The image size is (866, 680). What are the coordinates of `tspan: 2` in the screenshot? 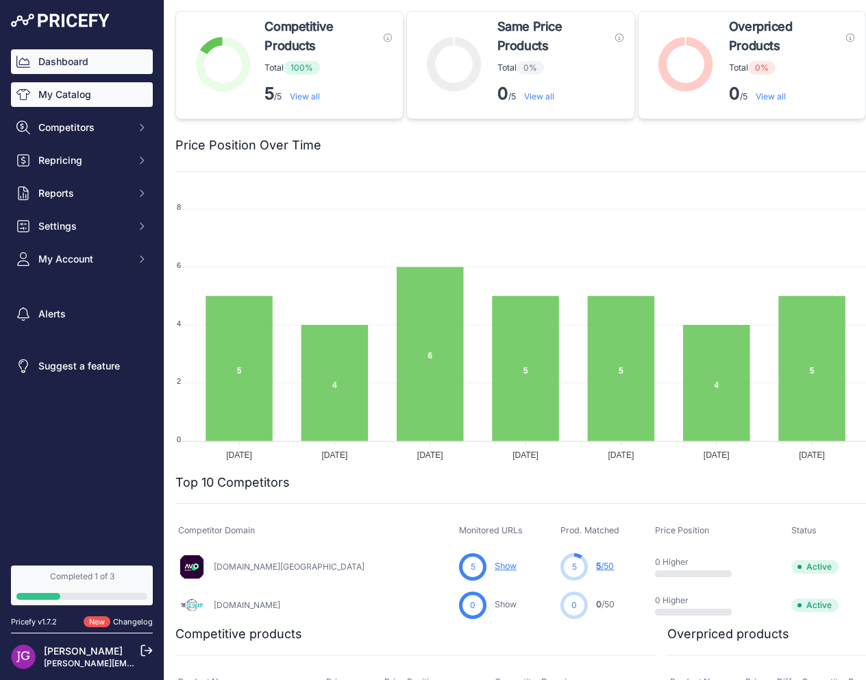 It's located at (179, 381).